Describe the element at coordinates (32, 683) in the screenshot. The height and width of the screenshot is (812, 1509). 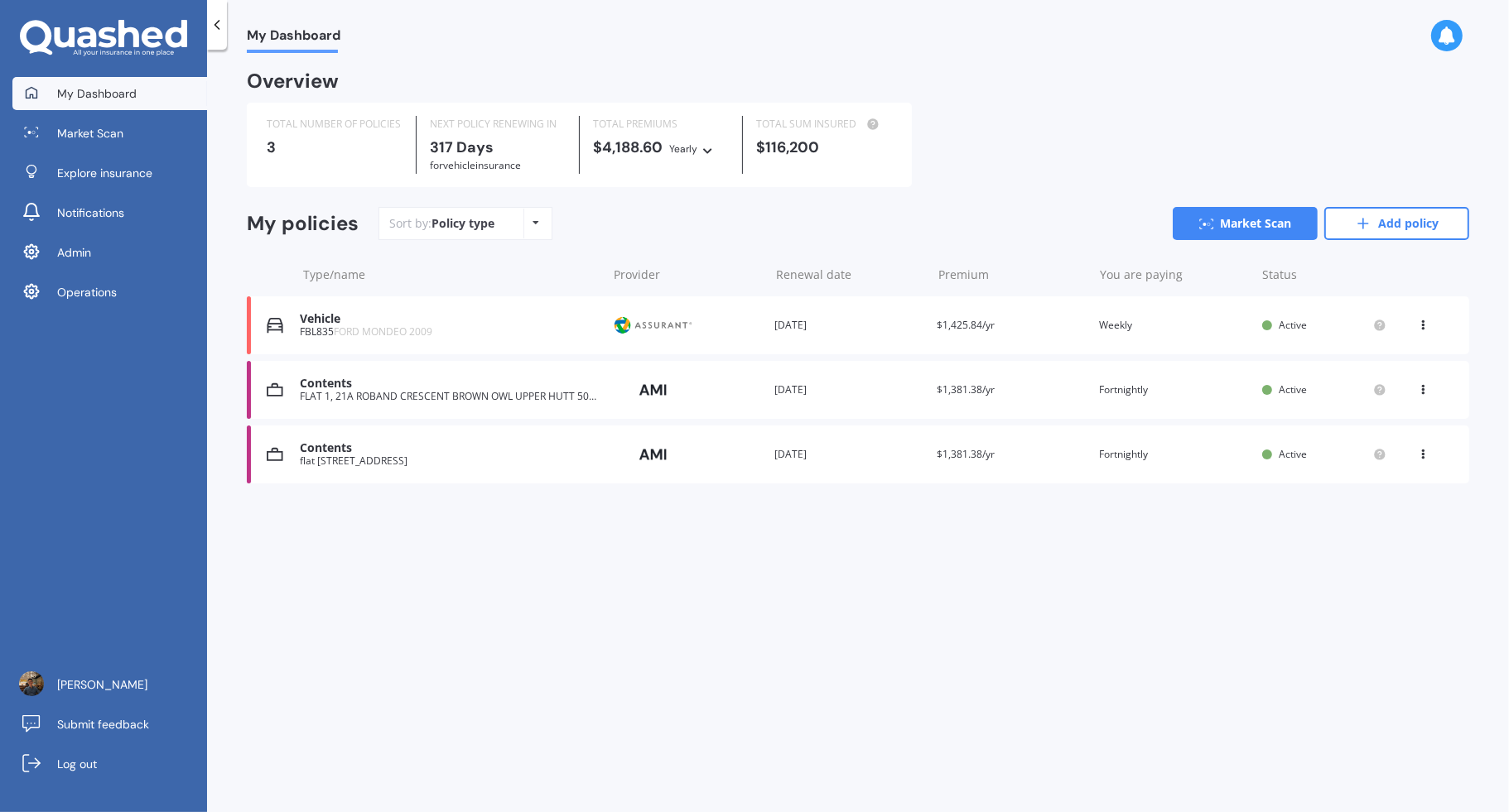
I see `img: ACg8ocJLa-csUtcL-80ItbA20QSwDJeqfJvWfn8fgM9RBEIPTcSLDHdf=s96-c` at that location.